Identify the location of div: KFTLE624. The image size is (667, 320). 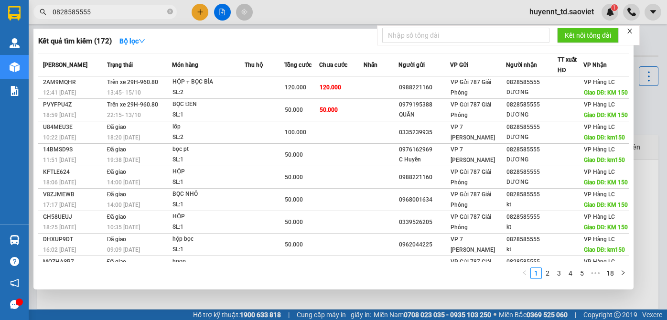
(74, 172).